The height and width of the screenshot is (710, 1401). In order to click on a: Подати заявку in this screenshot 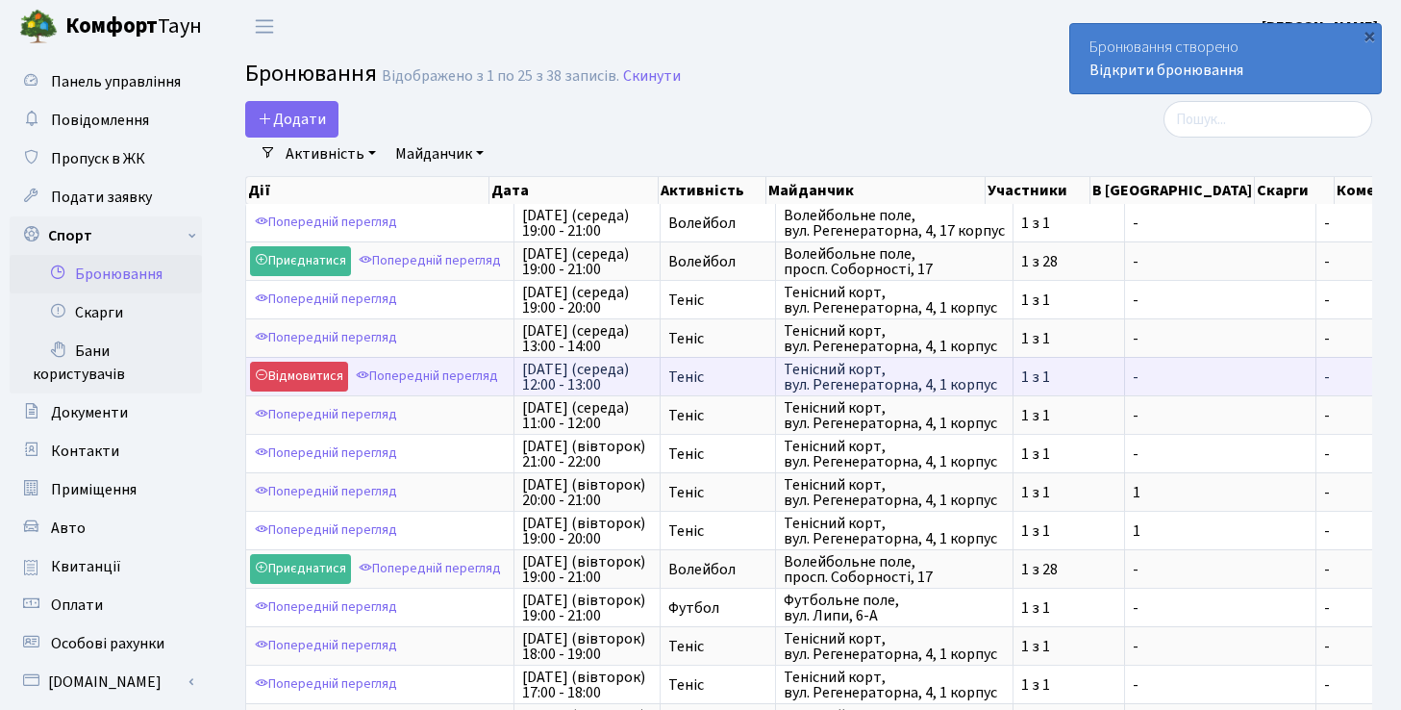, I will do `click(106, 197)`.